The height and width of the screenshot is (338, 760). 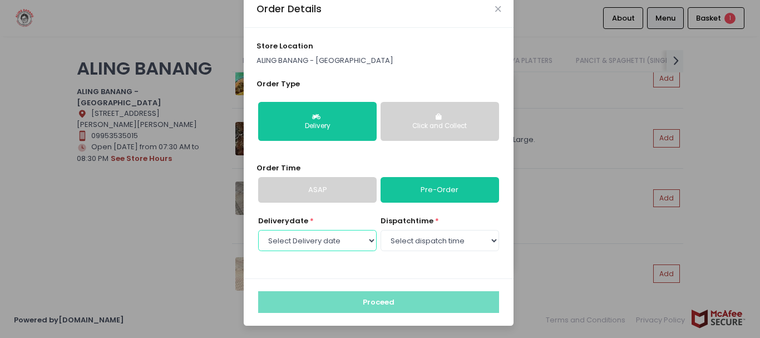 What do you see at coordinates (498, 9) in the screenshot?
I see `button: Close` at bounding box center [498, 9].